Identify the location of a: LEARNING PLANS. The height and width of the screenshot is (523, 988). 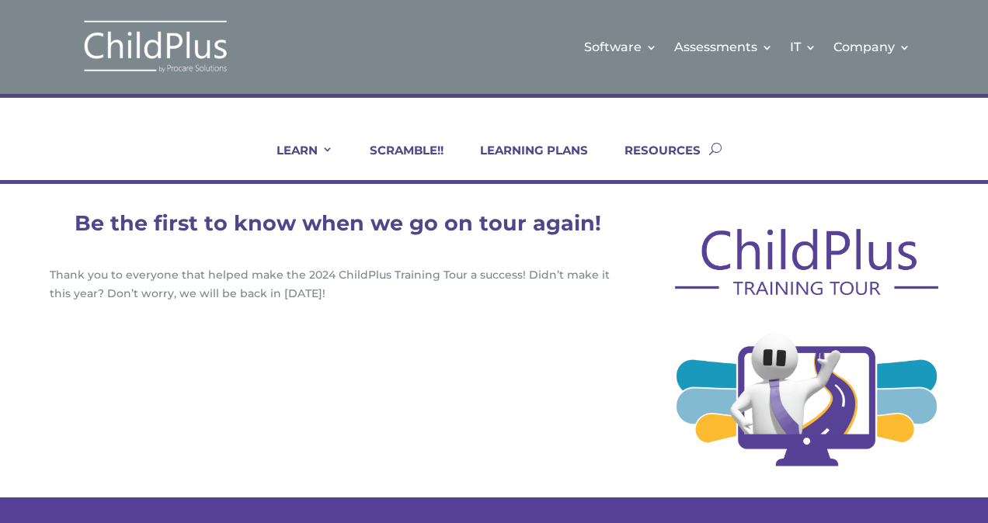
(524, 162).